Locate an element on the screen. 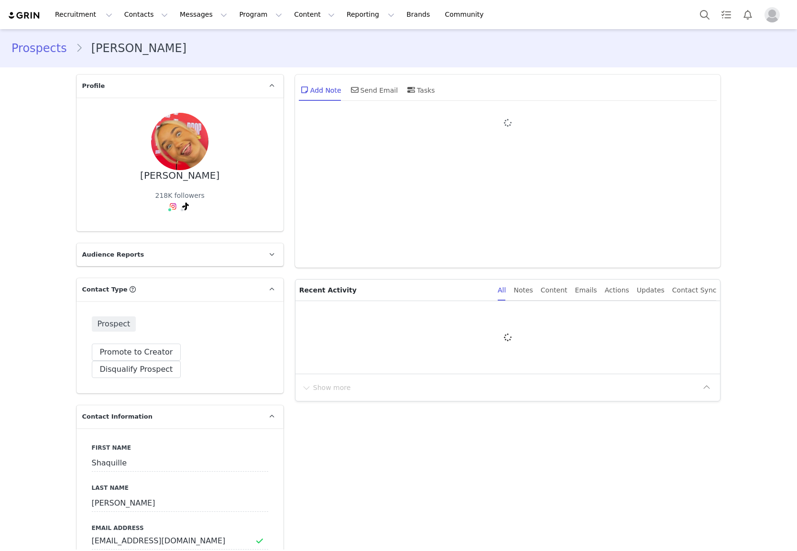 The height and width of the screenshot is (551, 797). button: Promote to Creator is located at coordinates (136, 352).